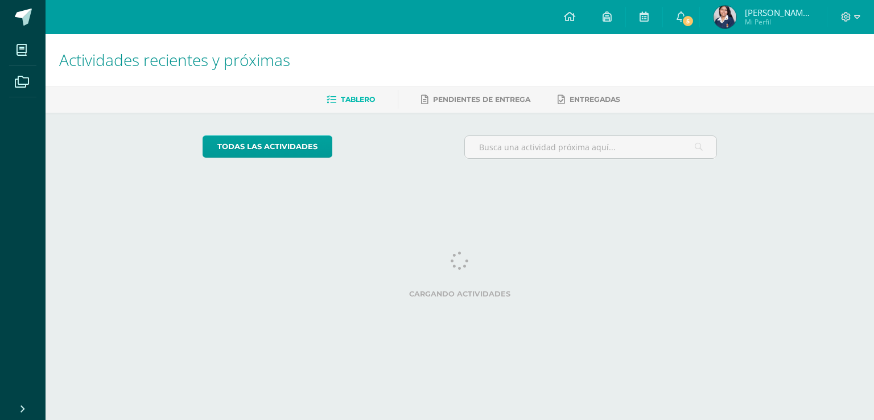 The image size is (874, 420). What do you see at coordinates (589, 100) in the screenshot?
I see `a: Entregadas` at bounding box center [589, 100].